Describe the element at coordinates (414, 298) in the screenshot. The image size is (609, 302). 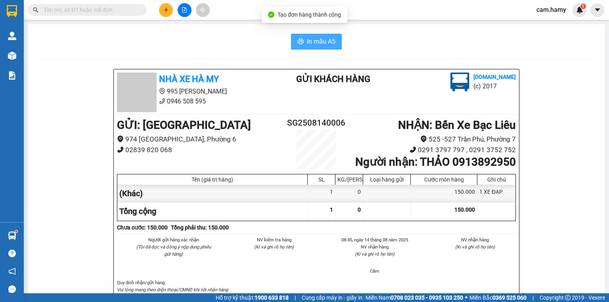
I see `span: Miền Nam` at that location.